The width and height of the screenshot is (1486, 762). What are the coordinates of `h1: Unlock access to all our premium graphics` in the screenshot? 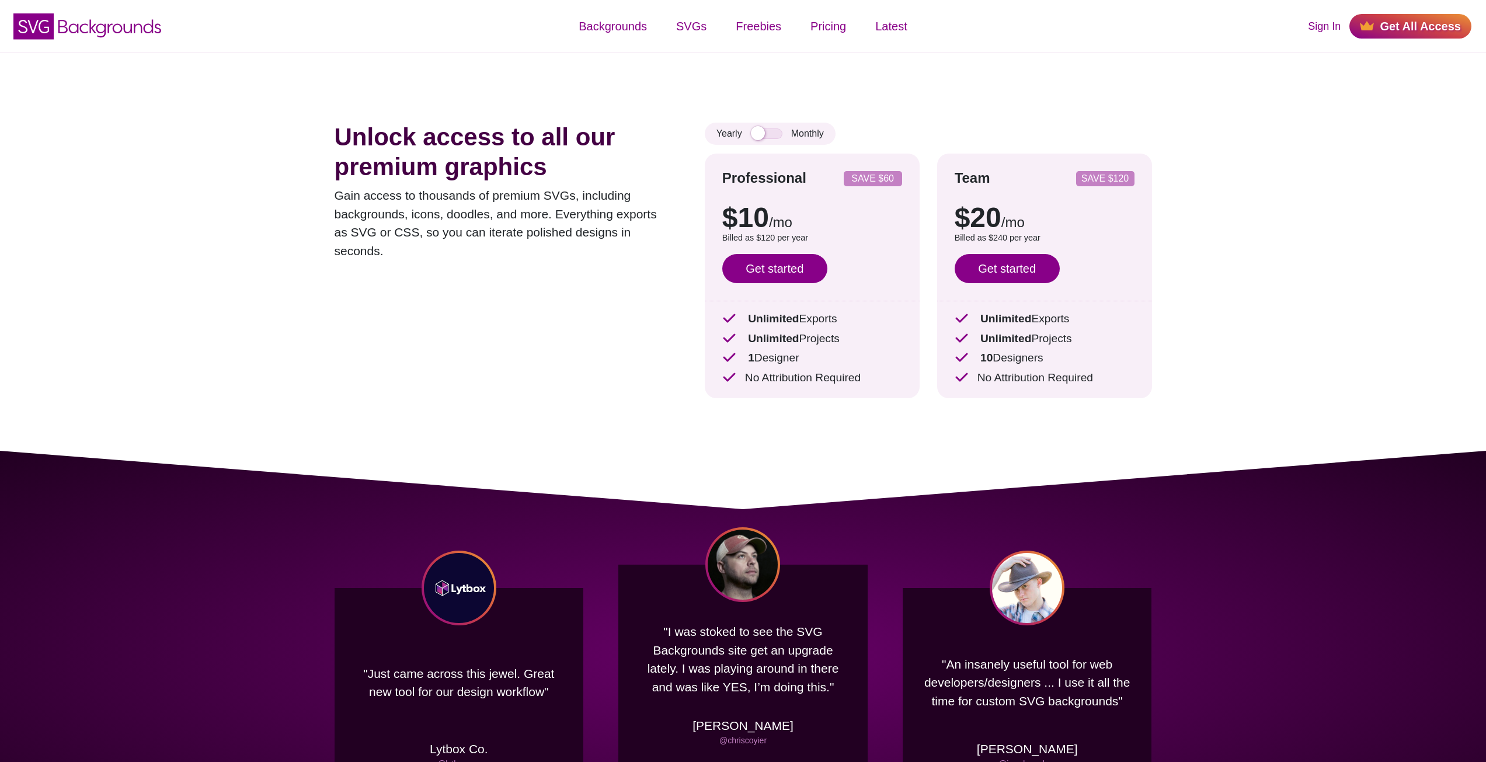 It's located at (502, 152).